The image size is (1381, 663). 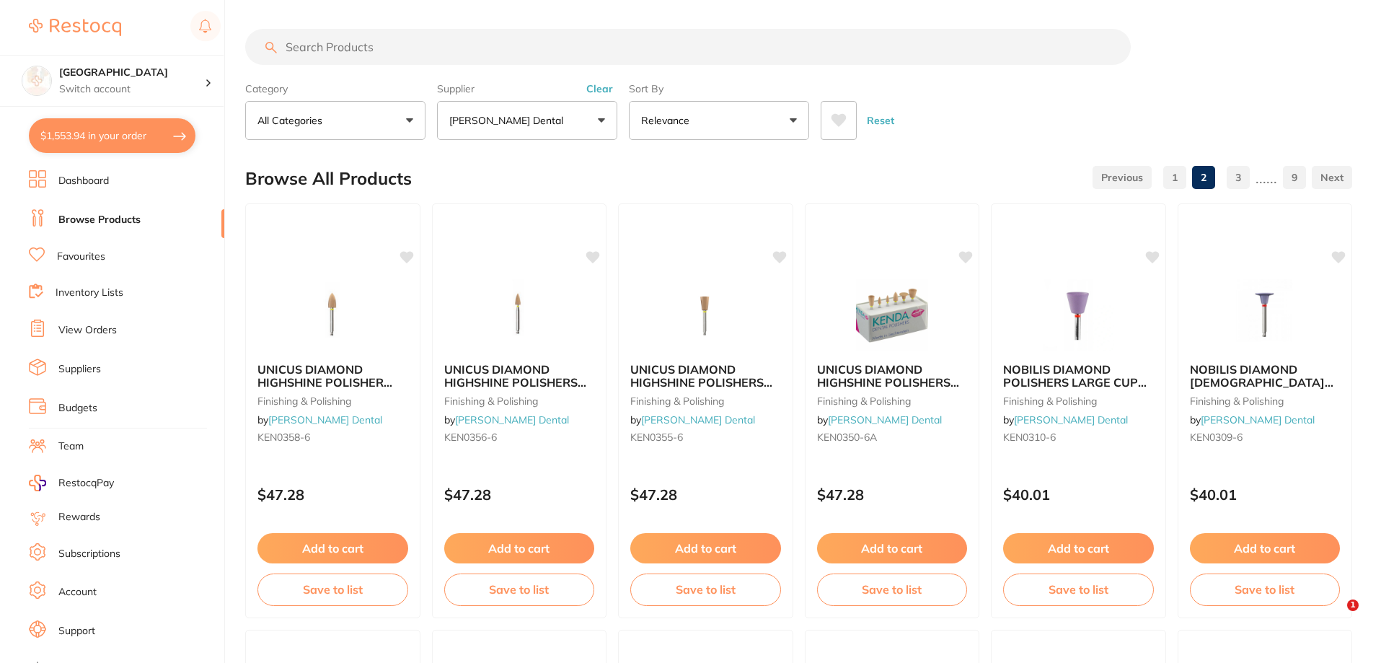 I want to click on img: NOBILIS DIAMOND POLISHERS LARGE CUP PK6, so click(x=1078, y=315).